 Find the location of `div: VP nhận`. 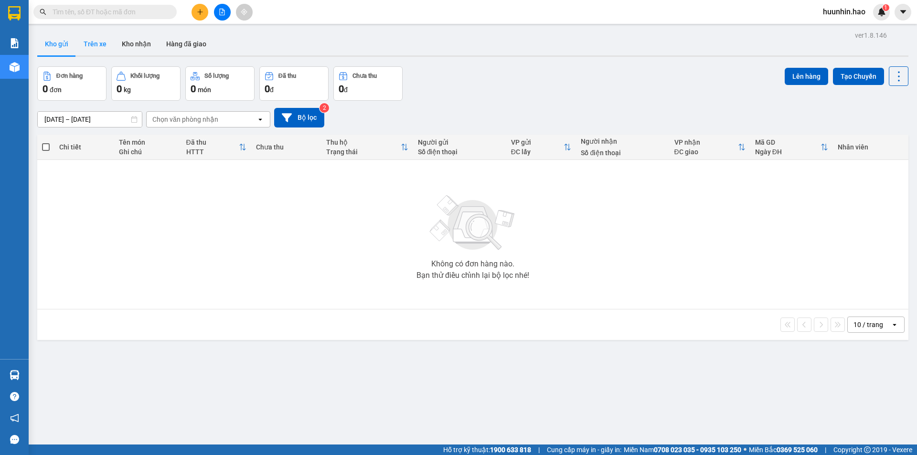

div: VP nhận is located at coordinates (706, 142).